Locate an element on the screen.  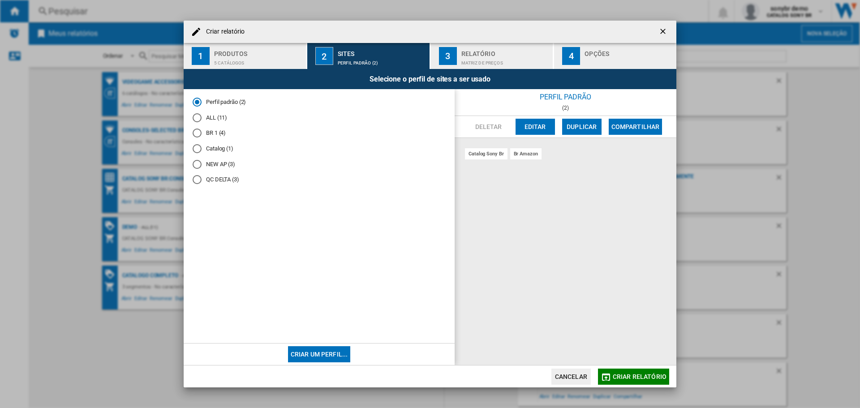
div: 4 is located at coordinates (571, 56).